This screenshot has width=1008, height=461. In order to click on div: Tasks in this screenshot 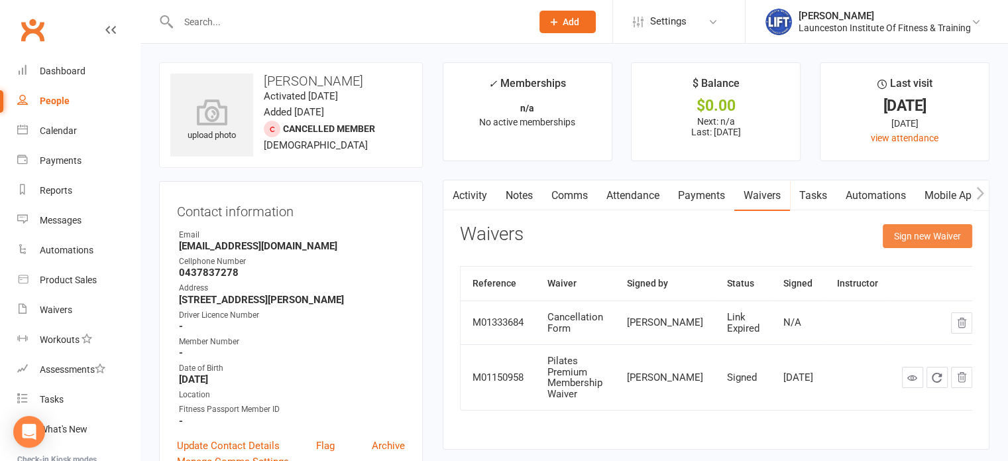, I will do `click(52, 399)`.